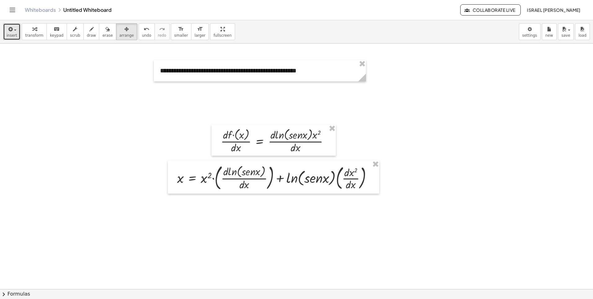 The width and height of the screenshot is (593, 299). I want to click on button: undoundo, so click(147, 32).